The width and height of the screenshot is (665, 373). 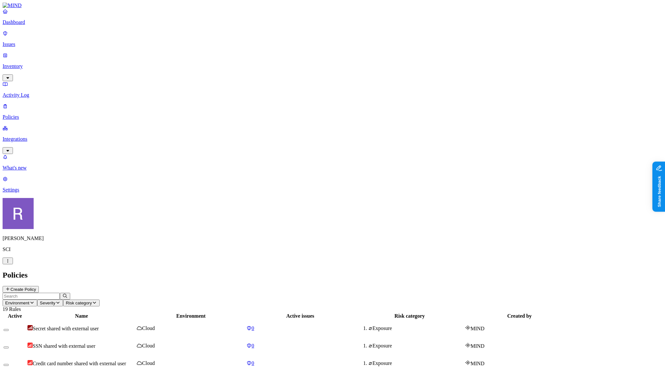 What do you see at coordinates (333, 184) in the screenshot?
I see `a: Settings` at bounding box center [333, 184].